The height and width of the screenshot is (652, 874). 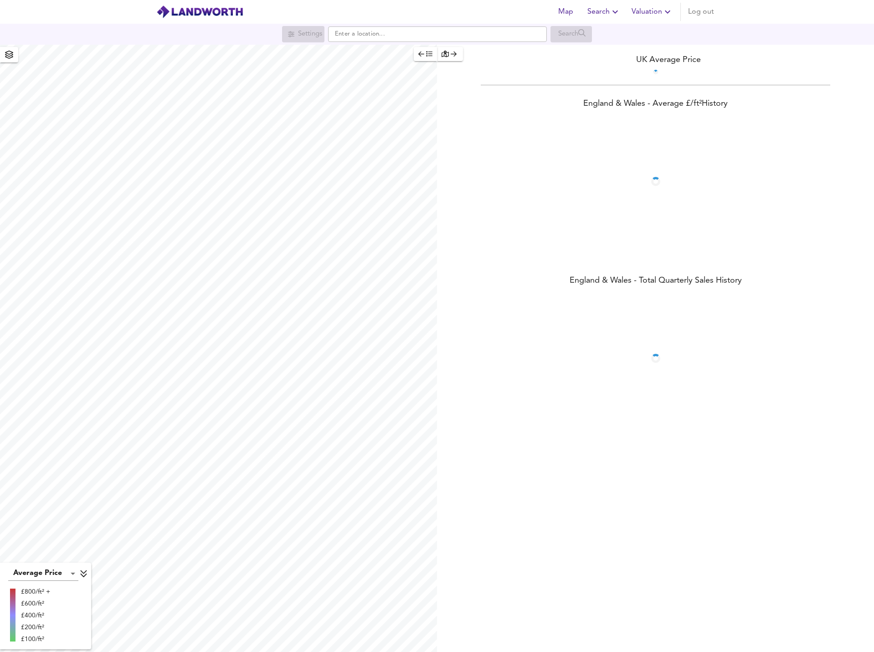 I want to click on img: logo, so click(x=200, y=12).